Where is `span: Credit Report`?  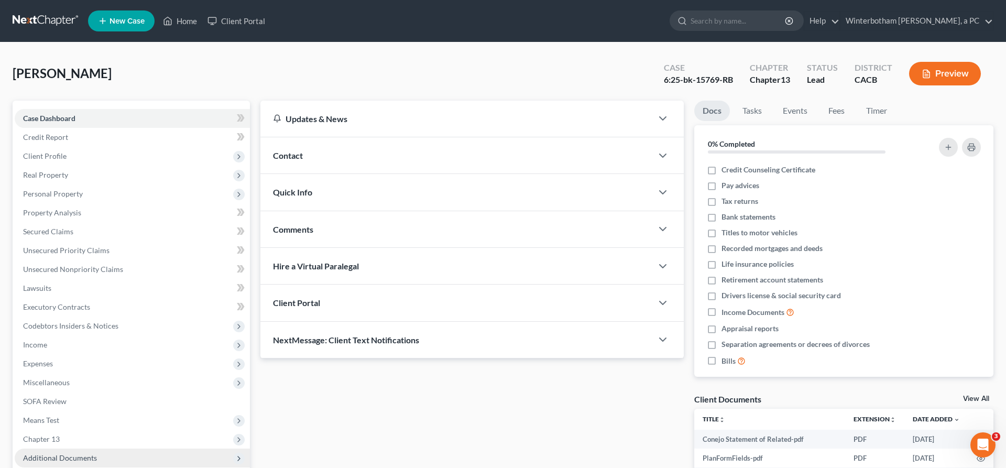 span: Credit Report is located at coordinates (46, 137).